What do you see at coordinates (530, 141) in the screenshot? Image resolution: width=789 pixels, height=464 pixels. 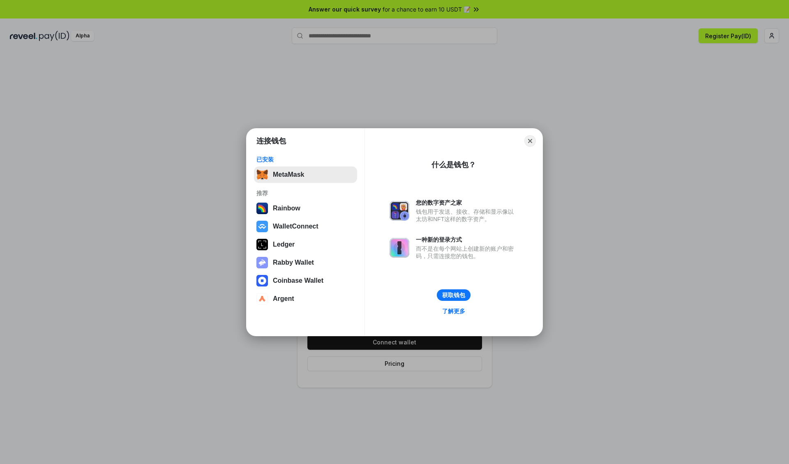 I see `button: Close` at bounding box center [530, 141].